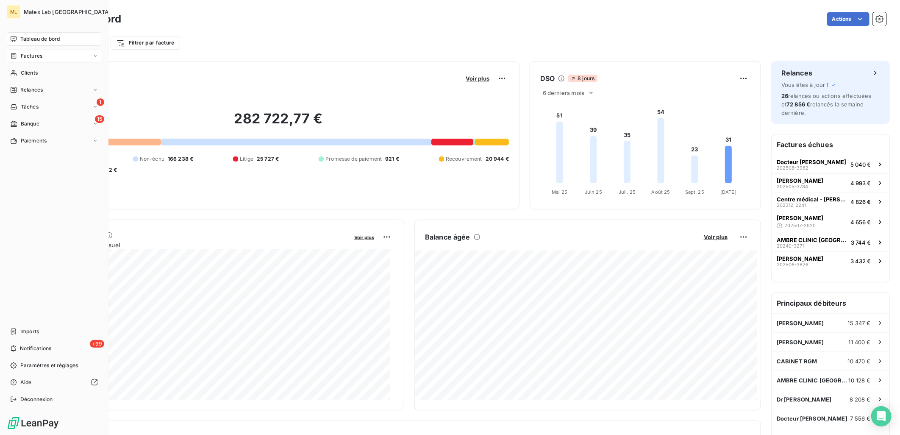 This screenshot has width=900, height=435. I want to click on span: Promesse de paiement, so click(353, 159).